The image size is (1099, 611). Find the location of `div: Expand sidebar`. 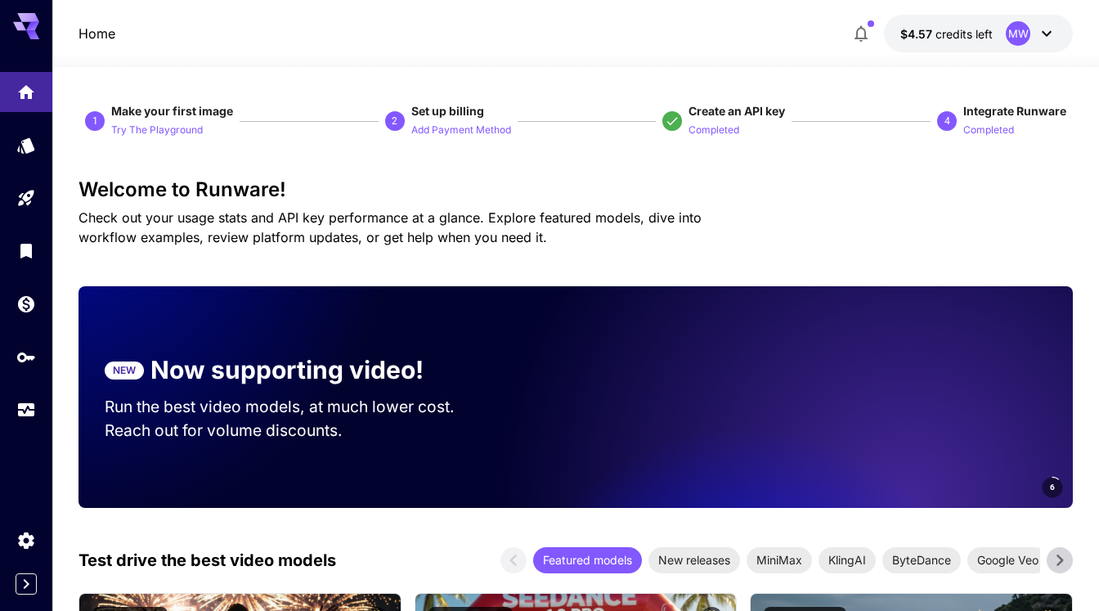

div: Expand sidebar is located at coordinates (26, 584).